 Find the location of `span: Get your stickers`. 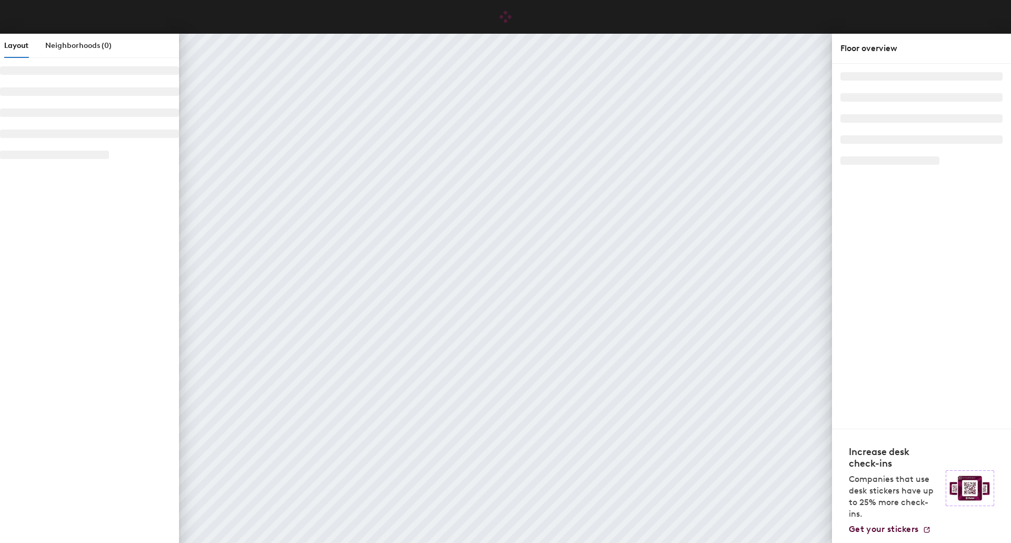

span: Get your stickers is located at coordinates (883, 529).